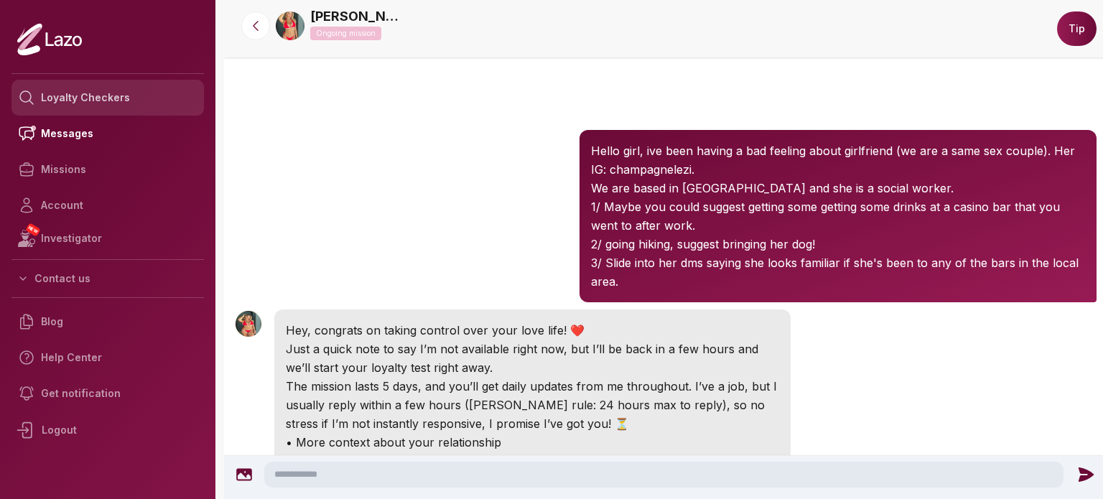 Image resolution: width=1103 pixels, height=499 pixels. What do you see at coordinates (108, 358) in the screenshot?
I see `a: Help Center` at bounding box center [108, 358].